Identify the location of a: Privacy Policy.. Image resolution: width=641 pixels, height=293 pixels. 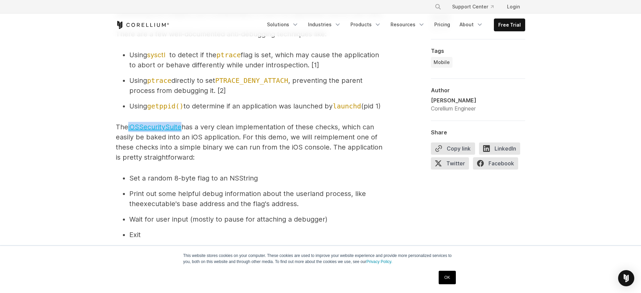
(379, 262).